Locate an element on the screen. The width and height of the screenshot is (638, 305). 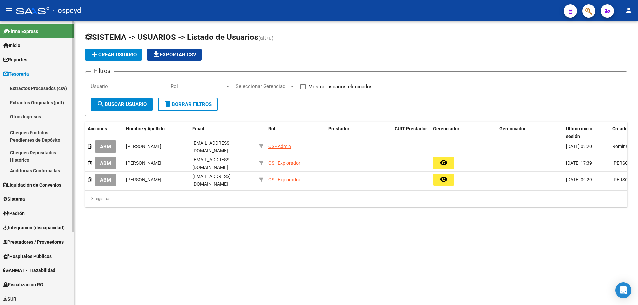
span: Acciones is located at coordinates (97, 129).